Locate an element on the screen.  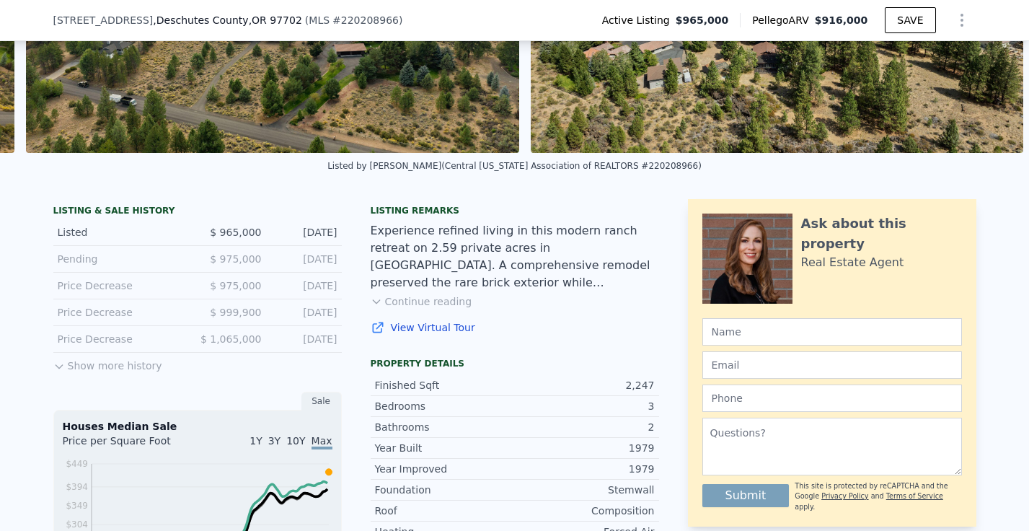
button: SAVE is located at coordinates (910, 20).